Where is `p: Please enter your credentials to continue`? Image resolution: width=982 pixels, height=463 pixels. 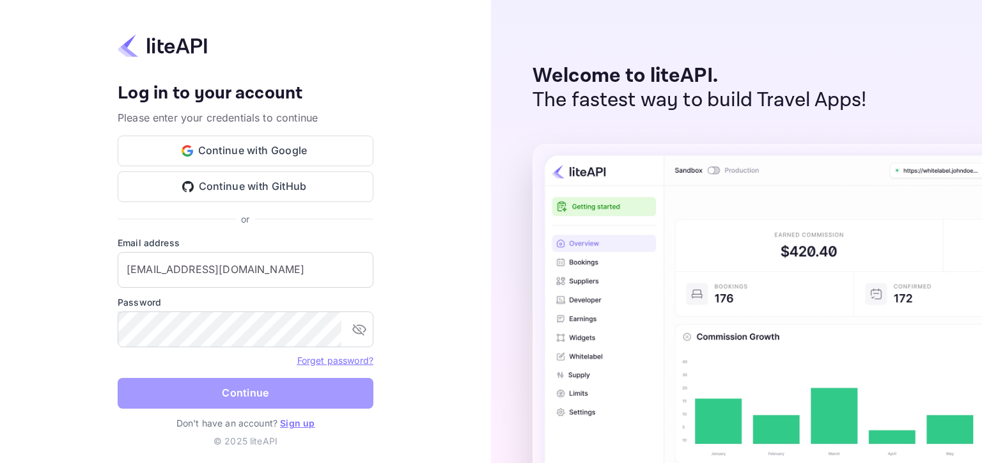 p: Please enter your credentials to continue is located at coordinates (245, 118).